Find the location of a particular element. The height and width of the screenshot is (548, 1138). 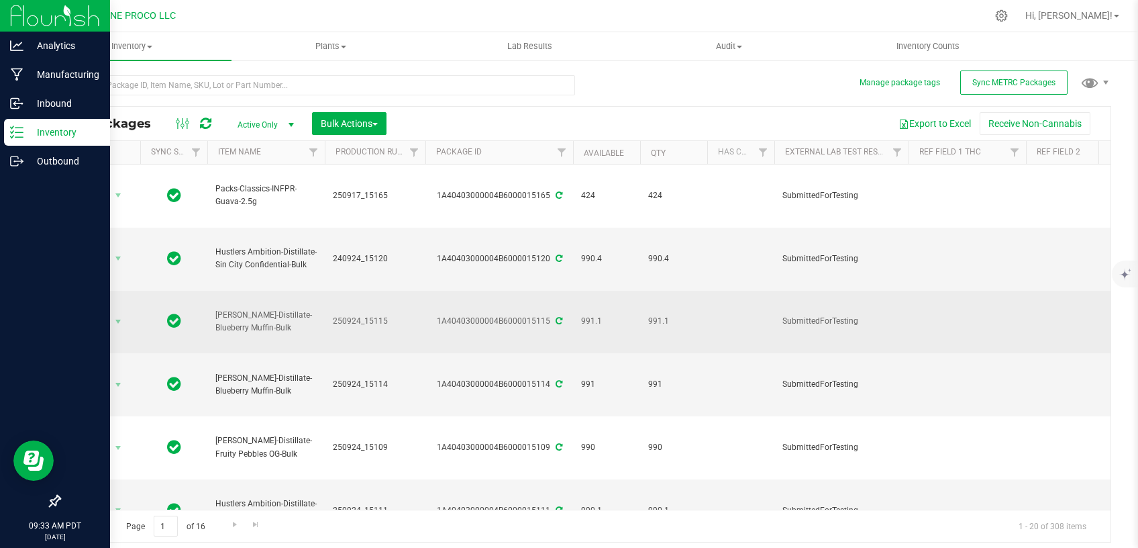

div: 1A40403000004B6000015111 is located at coordinates (499, 510).